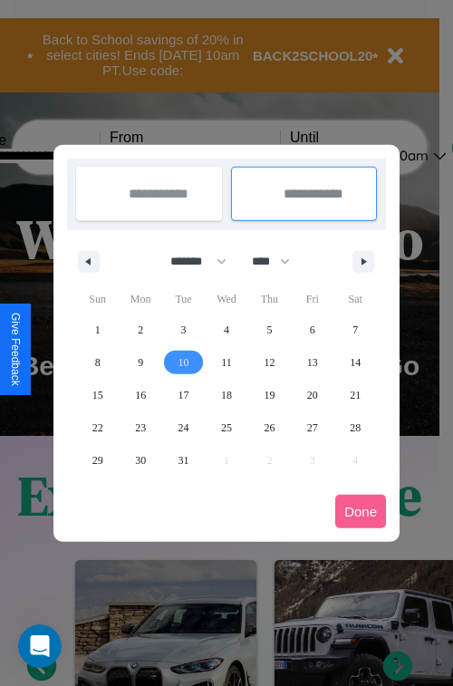 Image resolution: width=453 pixels, height=686 pixels. Describe the element at coordinates (98, 330) in the screenshot. I see `span: 1` at that location.